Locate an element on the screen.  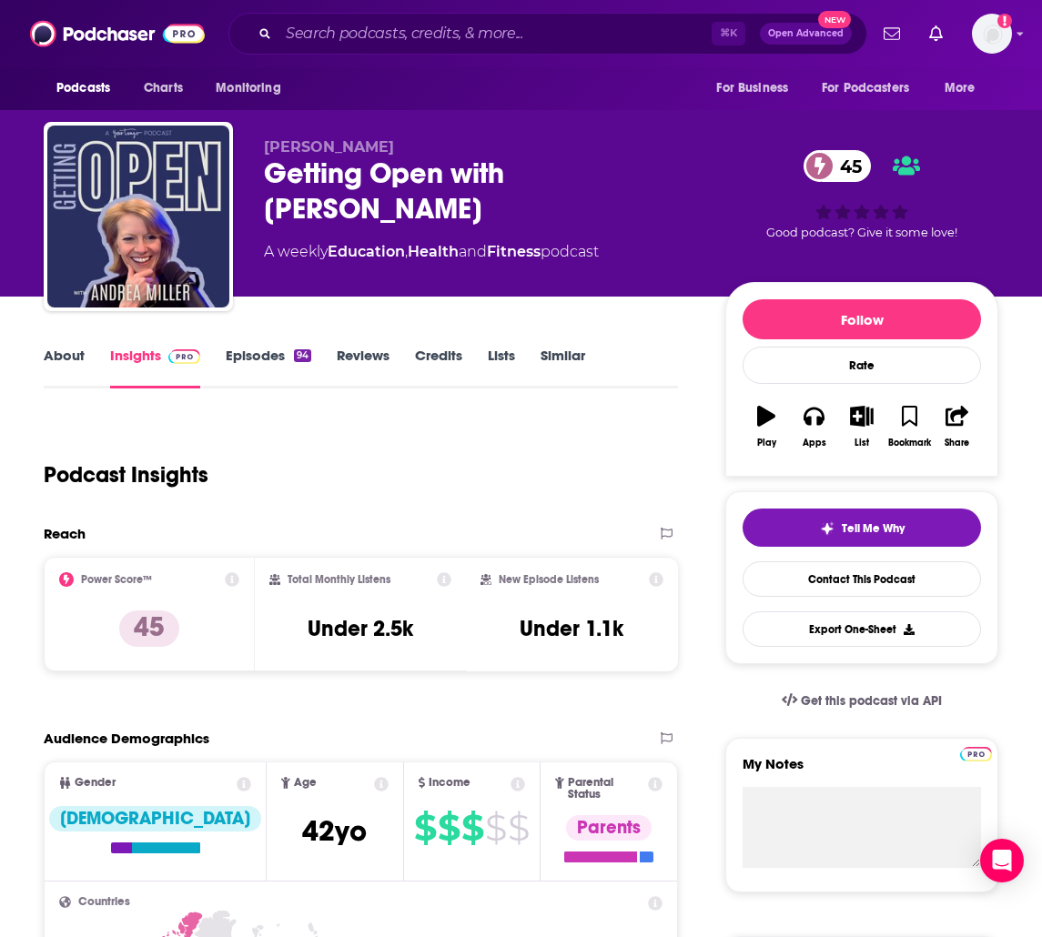
div: Open Intercom Messenger is located at coordinates (1002, 861).